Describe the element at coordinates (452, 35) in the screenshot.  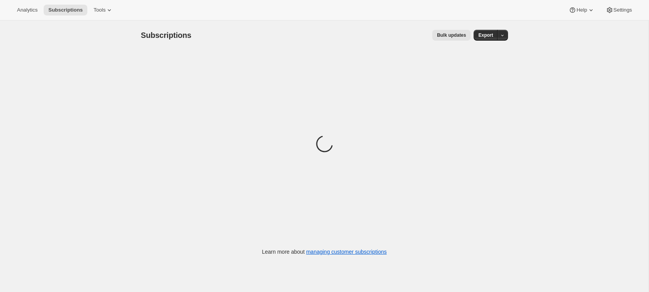
I see `button: Bulk updates` at that location.